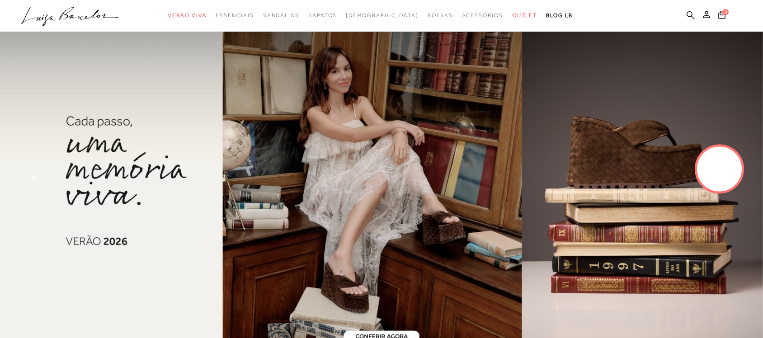  Describe the element at coordinates (382, 15) in the screenshot. I see `a: noSubCategoriesText` at that location.